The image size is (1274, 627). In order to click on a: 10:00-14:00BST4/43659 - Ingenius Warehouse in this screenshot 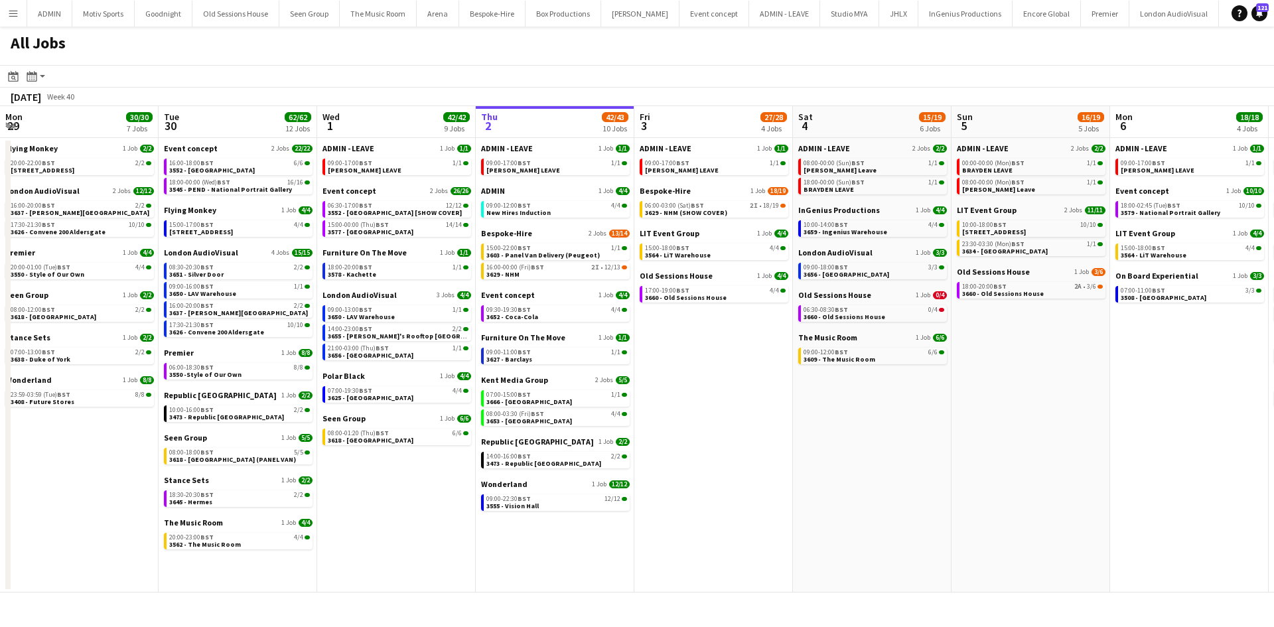, I will do `click(874, 228)`.